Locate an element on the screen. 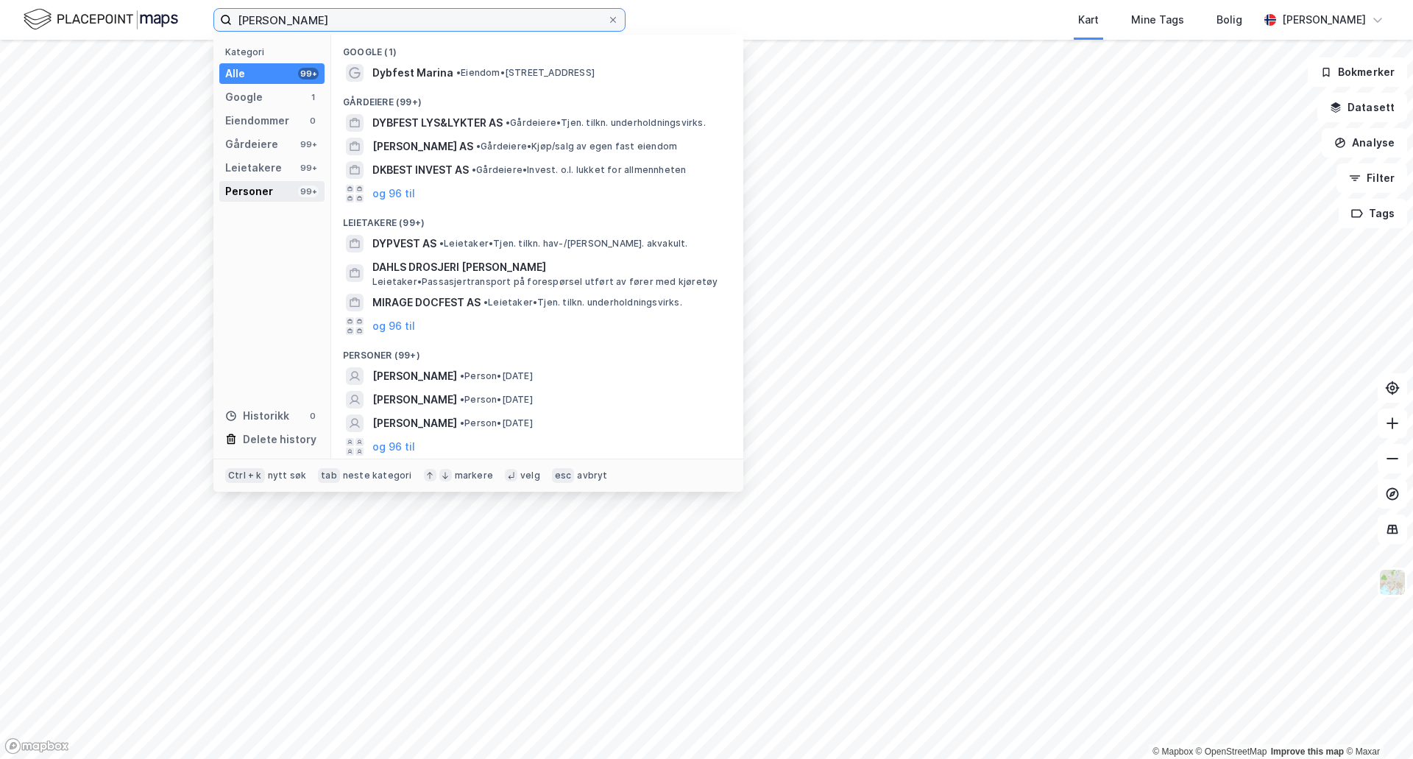 This screenshot has width=1413, height=759. a: Improve this map is located at coordinates (1307, 751).